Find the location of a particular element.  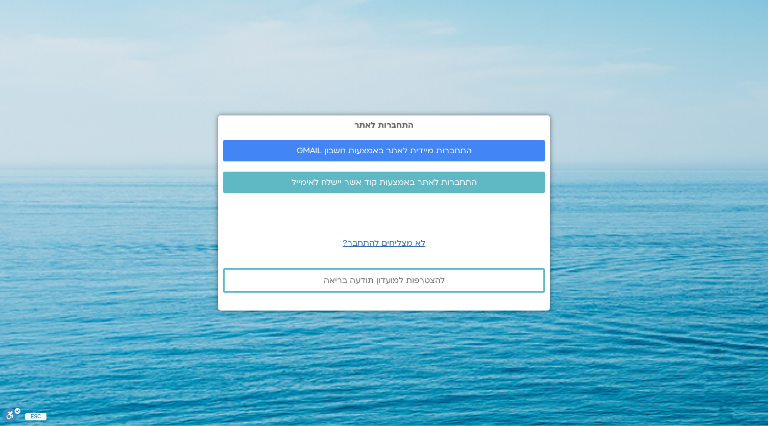

span: התחברות לאתר באמצעות קוד אשר יישלח לאימייל is located at coordinates (384, 182).